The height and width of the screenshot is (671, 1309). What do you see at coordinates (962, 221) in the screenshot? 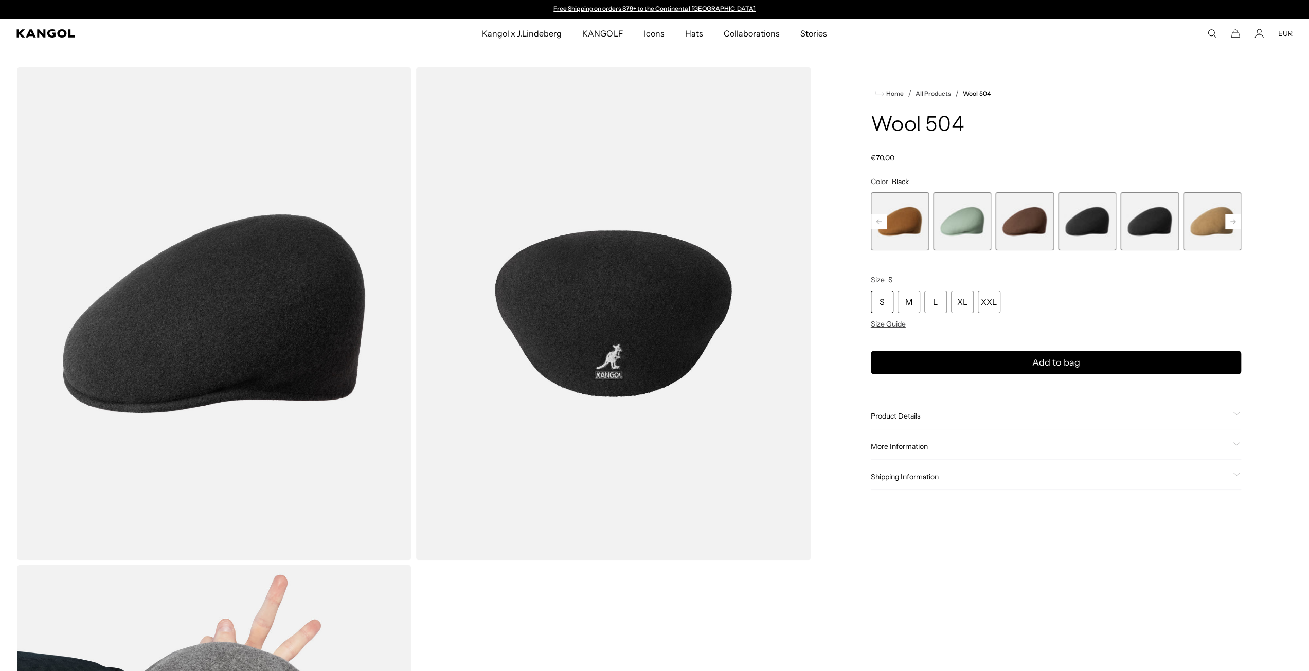
I see `label: Sage Green` at bounding box center [962, 221].